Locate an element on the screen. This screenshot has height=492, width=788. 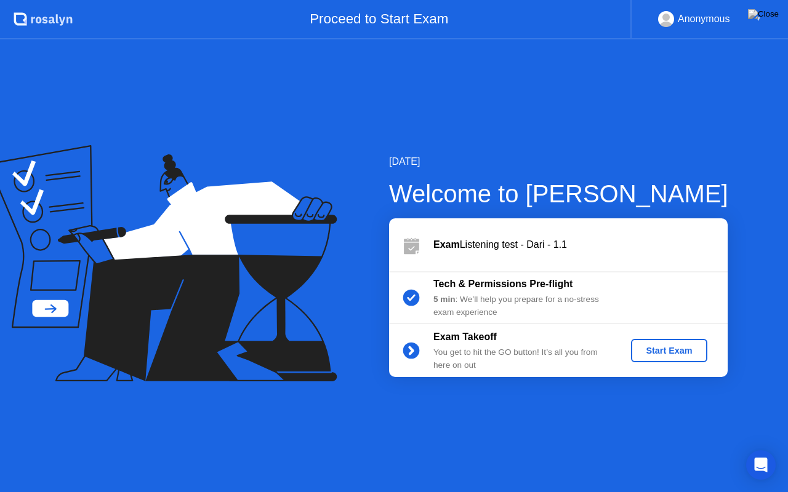
b: Tech & Permissions Pre-flight is located at coordinates (503, 284).